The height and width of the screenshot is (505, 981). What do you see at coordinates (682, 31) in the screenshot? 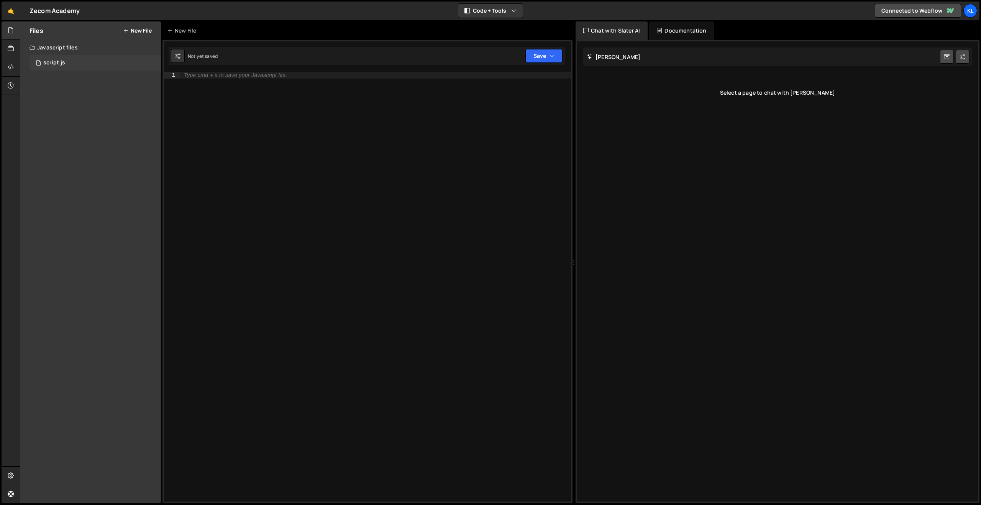
I see `div: Documentation` at bounding box center [682, 31].